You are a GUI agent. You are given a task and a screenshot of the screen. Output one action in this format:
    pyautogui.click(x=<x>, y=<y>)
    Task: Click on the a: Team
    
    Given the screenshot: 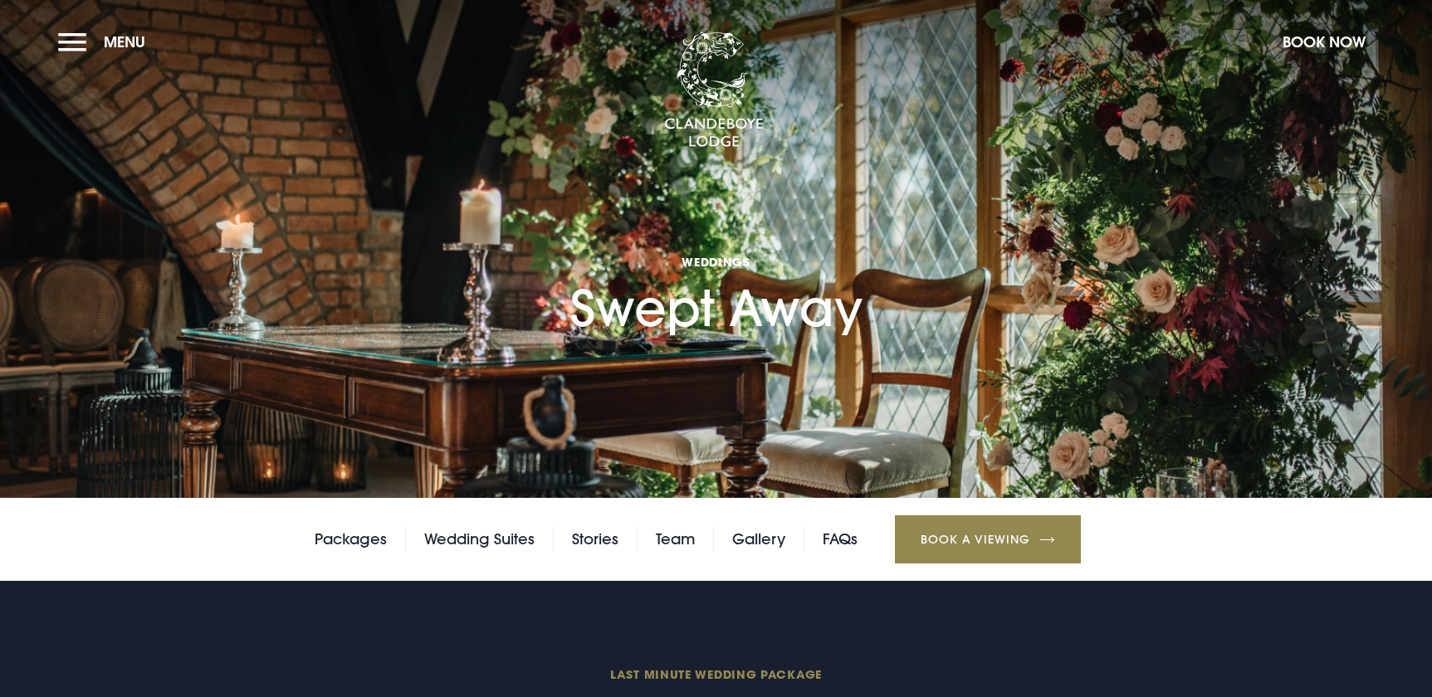 What is the action you would take?
    pyautogui.click(x=675, y=540)
    